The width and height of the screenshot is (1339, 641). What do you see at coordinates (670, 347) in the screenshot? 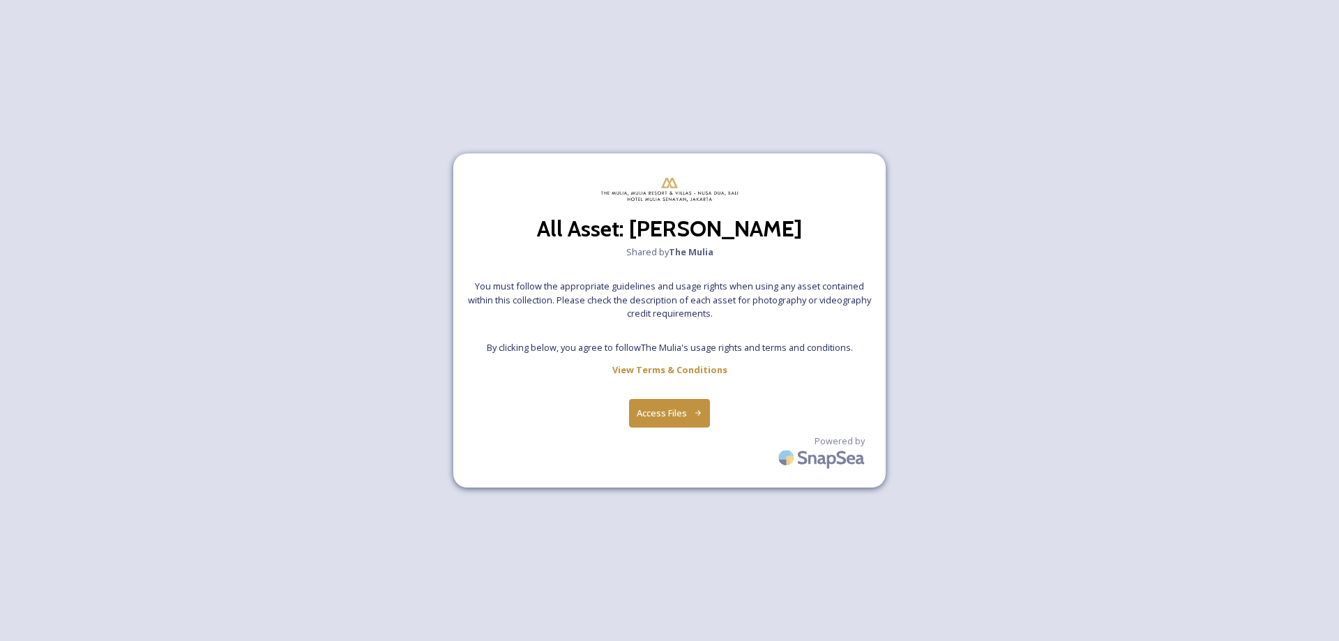
I see `span: By clicking below, you agree to follow The Mulia 's usage rights and terms and conditions.` at bounding box center [670, 347].